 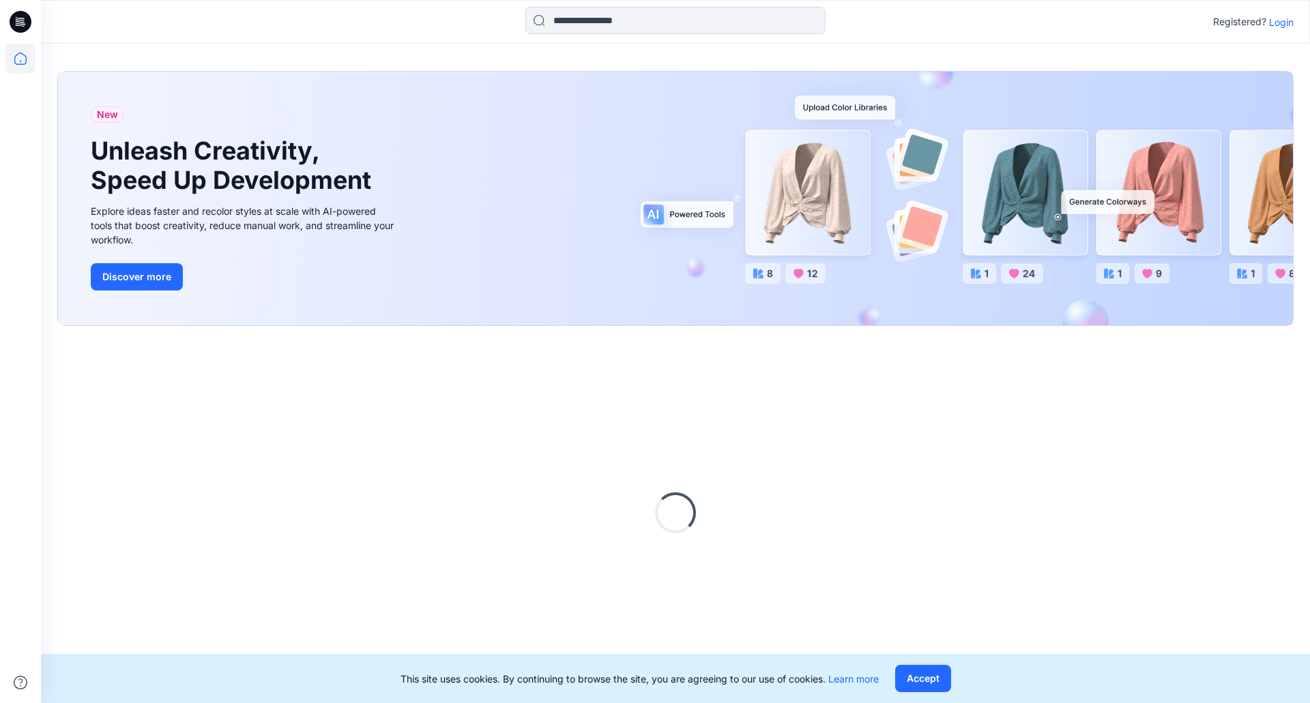 What do you see at coordinates (244, 277) in the screenshot?
I see `a: Discover more` at bounding box center [244, 277].